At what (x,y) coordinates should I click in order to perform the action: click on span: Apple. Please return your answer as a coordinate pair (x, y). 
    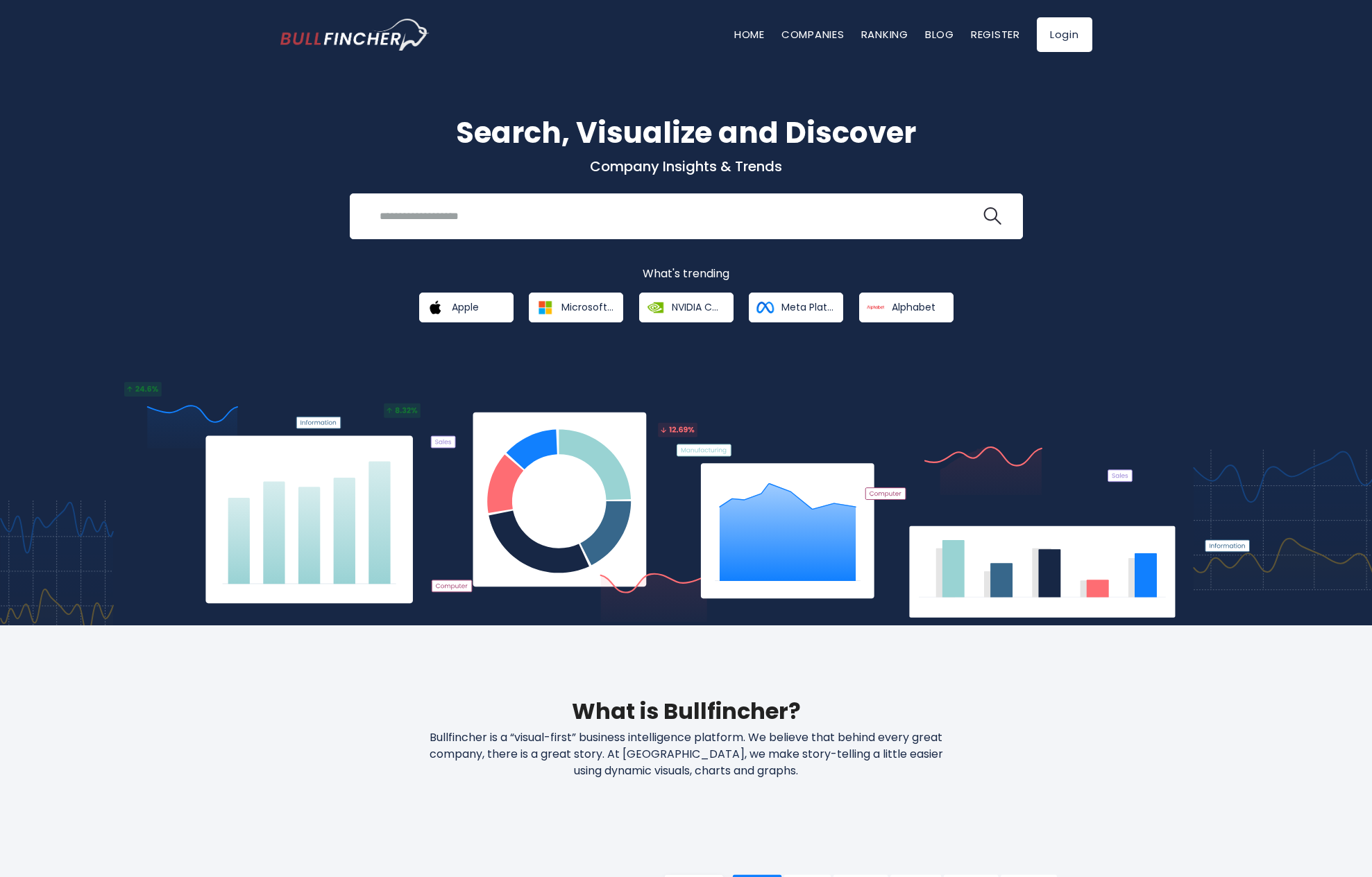
    Looking at the image, I should click on (465, 307).